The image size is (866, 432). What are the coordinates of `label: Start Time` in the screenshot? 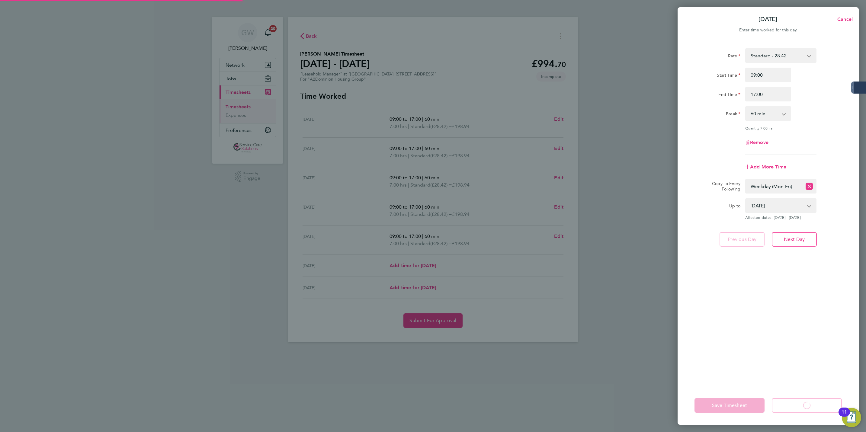 It's located at (729, 76).